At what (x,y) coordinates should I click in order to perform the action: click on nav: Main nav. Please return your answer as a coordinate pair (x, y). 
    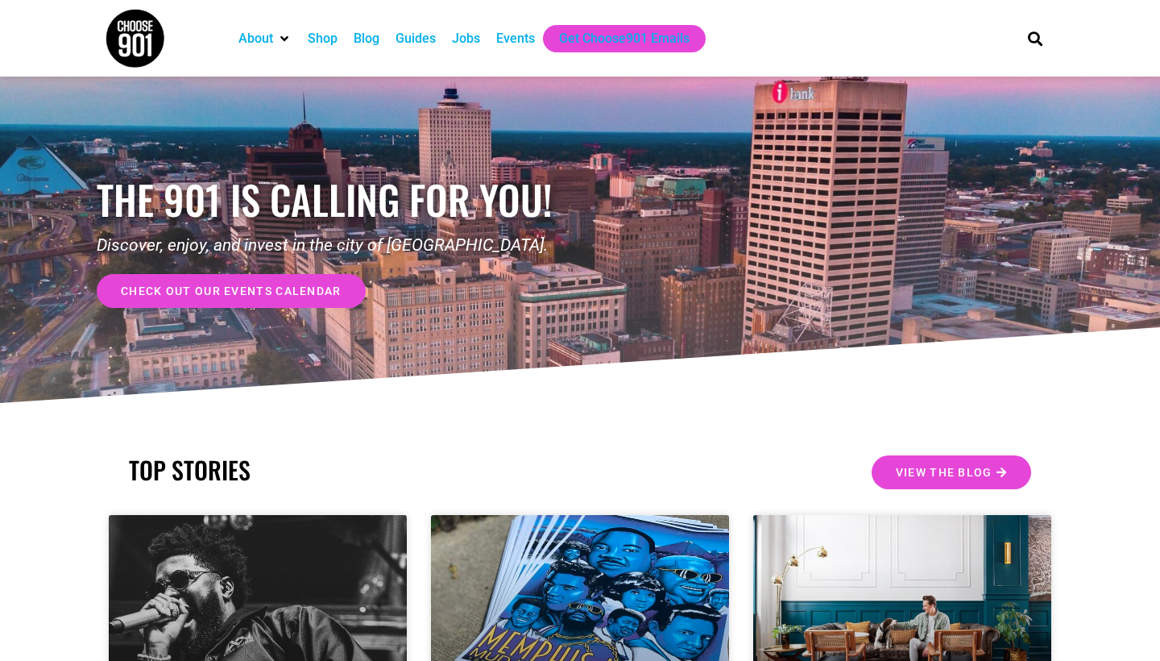
    Looking at the image, I should click on (616, 39).